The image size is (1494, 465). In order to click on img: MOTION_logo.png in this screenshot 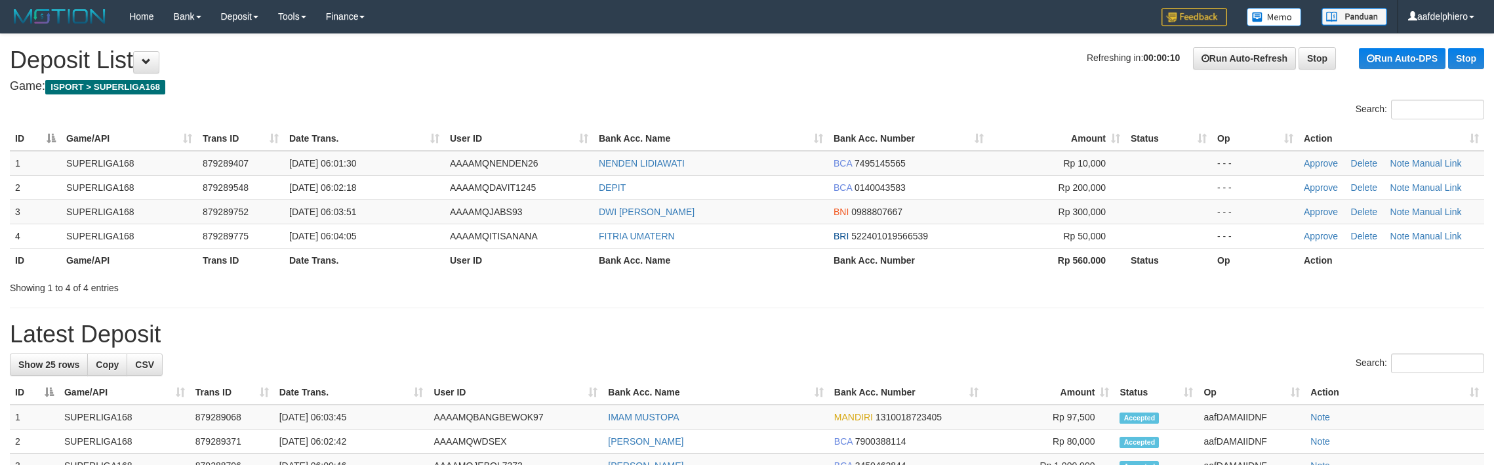, I will do `click(60, 16)`.